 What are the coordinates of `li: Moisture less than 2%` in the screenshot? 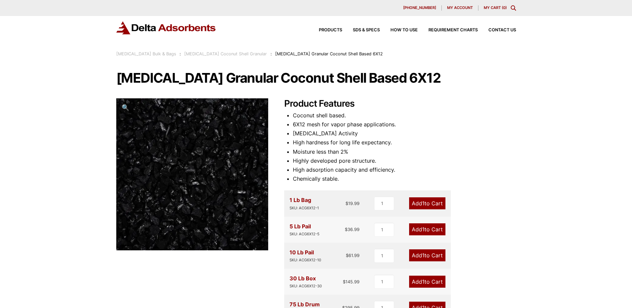 It's located at (404, 152).